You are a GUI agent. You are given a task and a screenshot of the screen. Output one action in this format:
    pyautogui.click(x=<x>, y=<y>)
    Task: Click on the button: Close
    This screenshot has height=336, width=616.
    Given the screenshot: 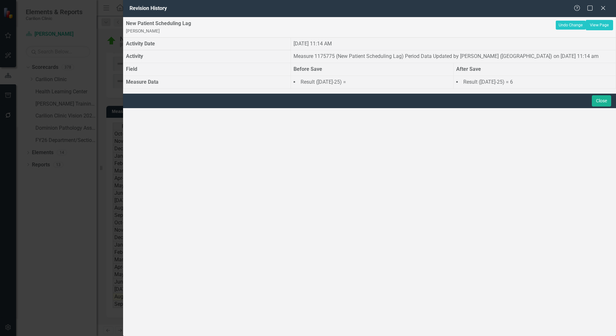 What is the action you would take?
    pyautogui.click(x=601, y=101)
    